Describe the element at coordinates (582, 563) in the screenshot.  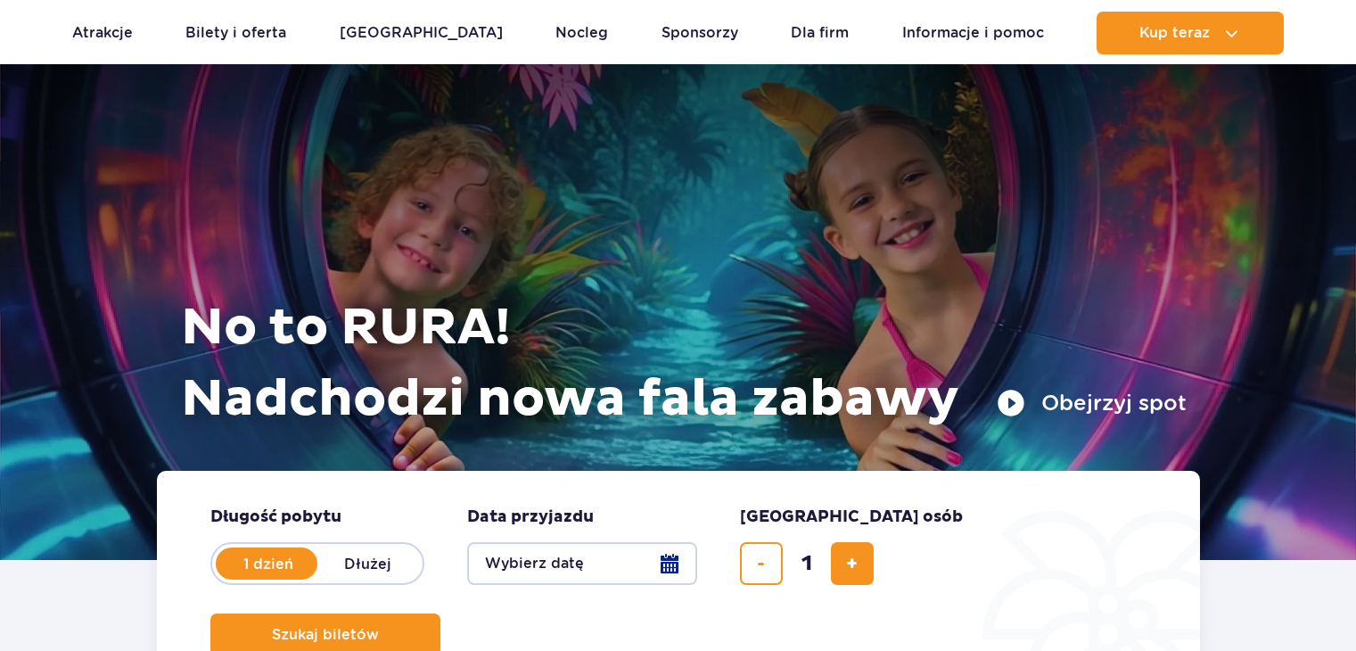
I see `button: Wybierz datę` at that location.